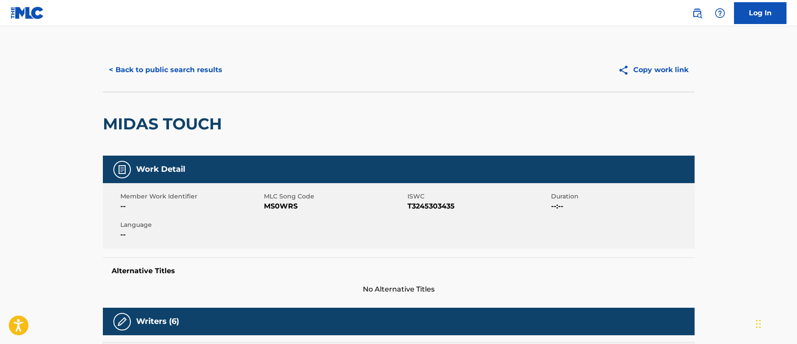 The image size is (797, 344). Describe the element at coordinates (478, 196) in the screenshot. I see `span: ISWC` at that location.